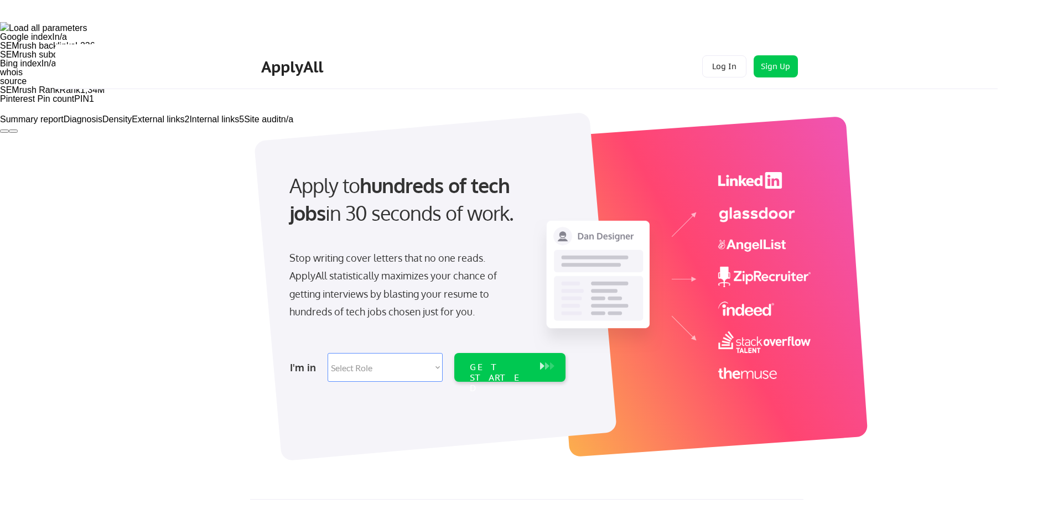  What do you see at coordinates (53, 37) in the screenshot?
I see `span: I` at bounding box center [53, 37].